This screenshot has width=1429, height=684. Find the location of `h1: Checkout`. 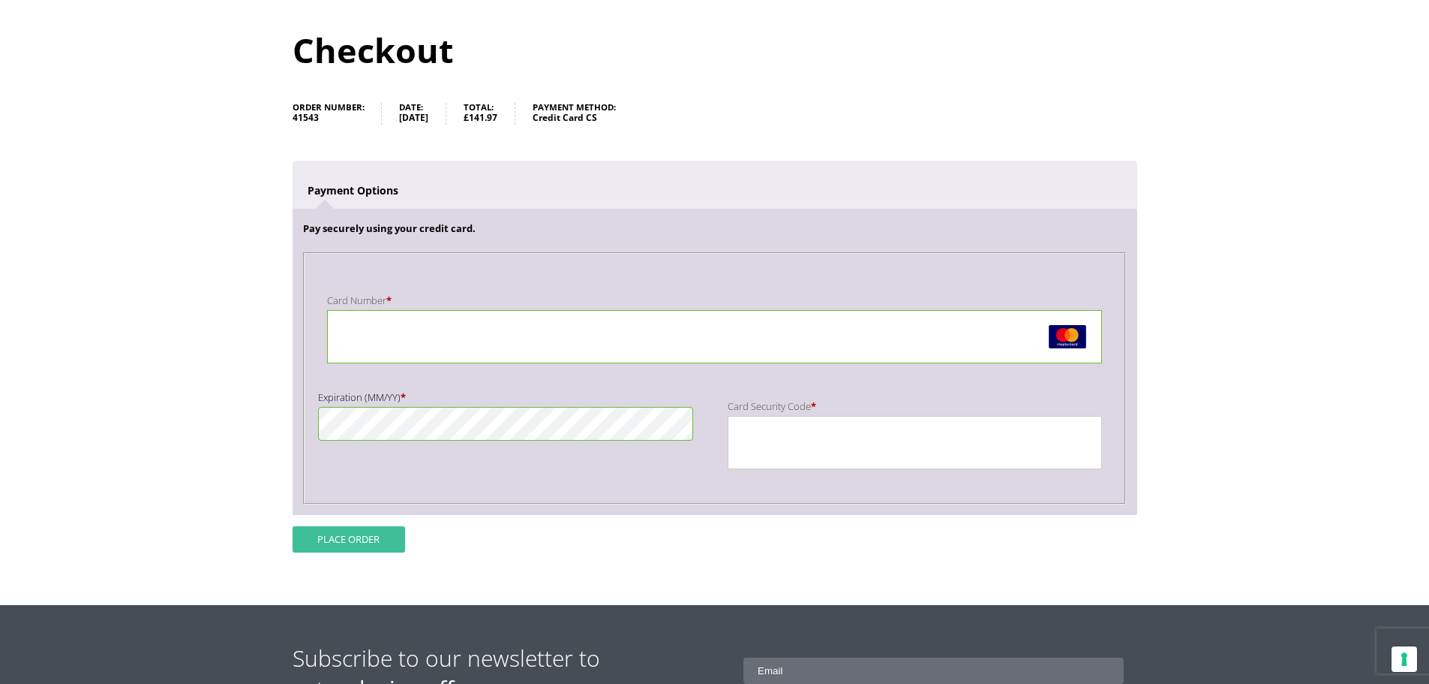

h1: Checkout is located at coordinates (715, 50).